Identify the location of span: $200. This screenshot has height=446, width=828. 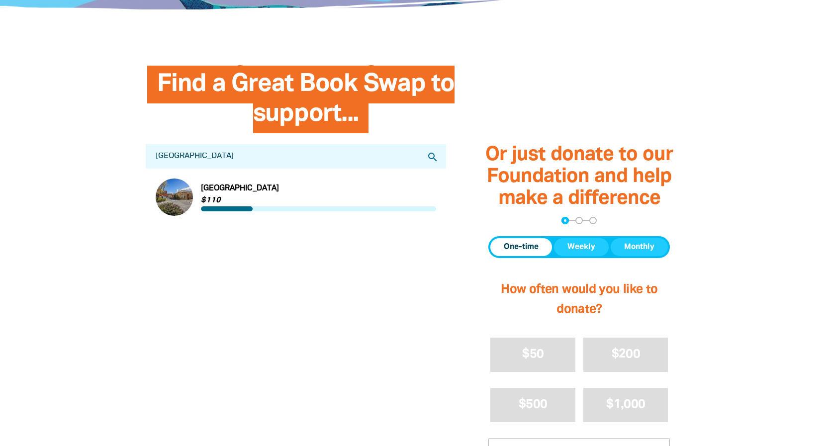
(626, 354).